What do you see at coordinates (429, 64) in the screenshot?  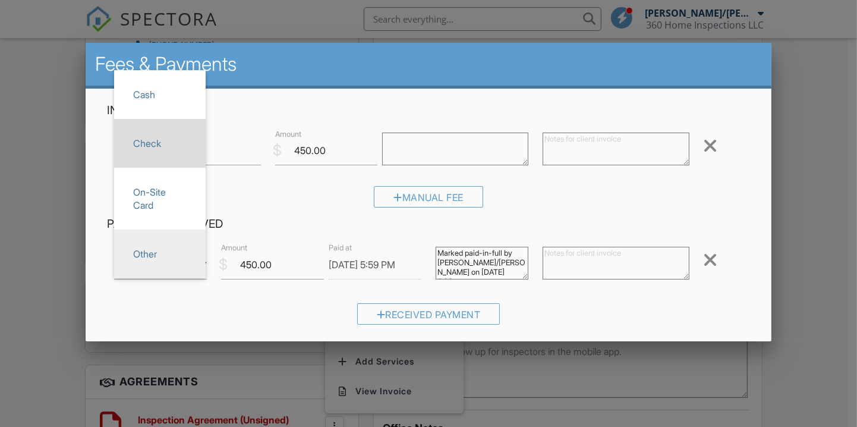 I see `h2: Fees & Payments` at bounding box center [429, 64].